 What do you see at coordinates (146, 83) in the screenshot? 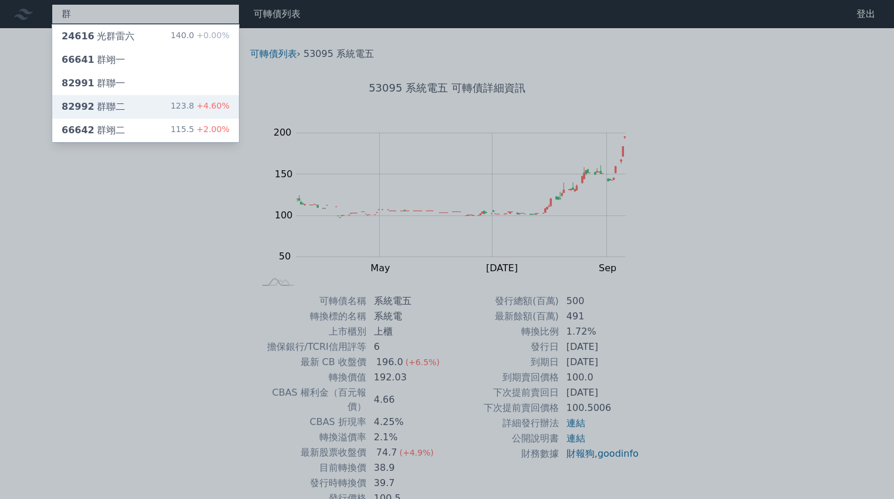
I see `a: 82991群聯一` at bounding box center [146, 83].